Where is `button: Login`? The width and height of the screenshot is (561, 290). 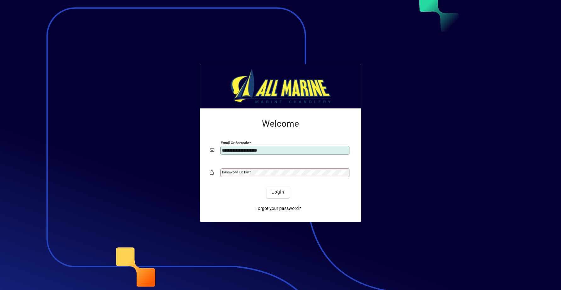 button: Login is located at coordinates (278, 192).